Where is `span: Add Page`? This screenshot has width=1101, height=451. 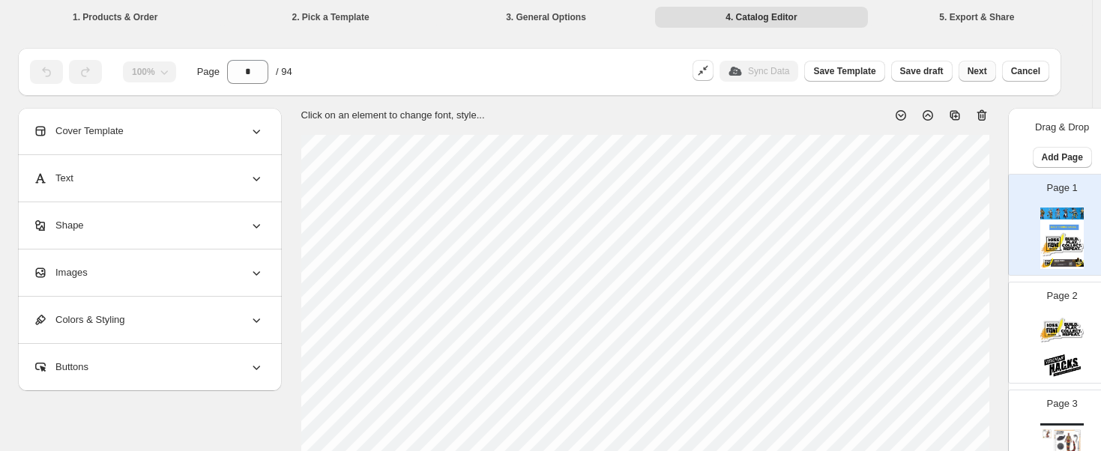 span: Add Page is located at coordinates (1062, 157).